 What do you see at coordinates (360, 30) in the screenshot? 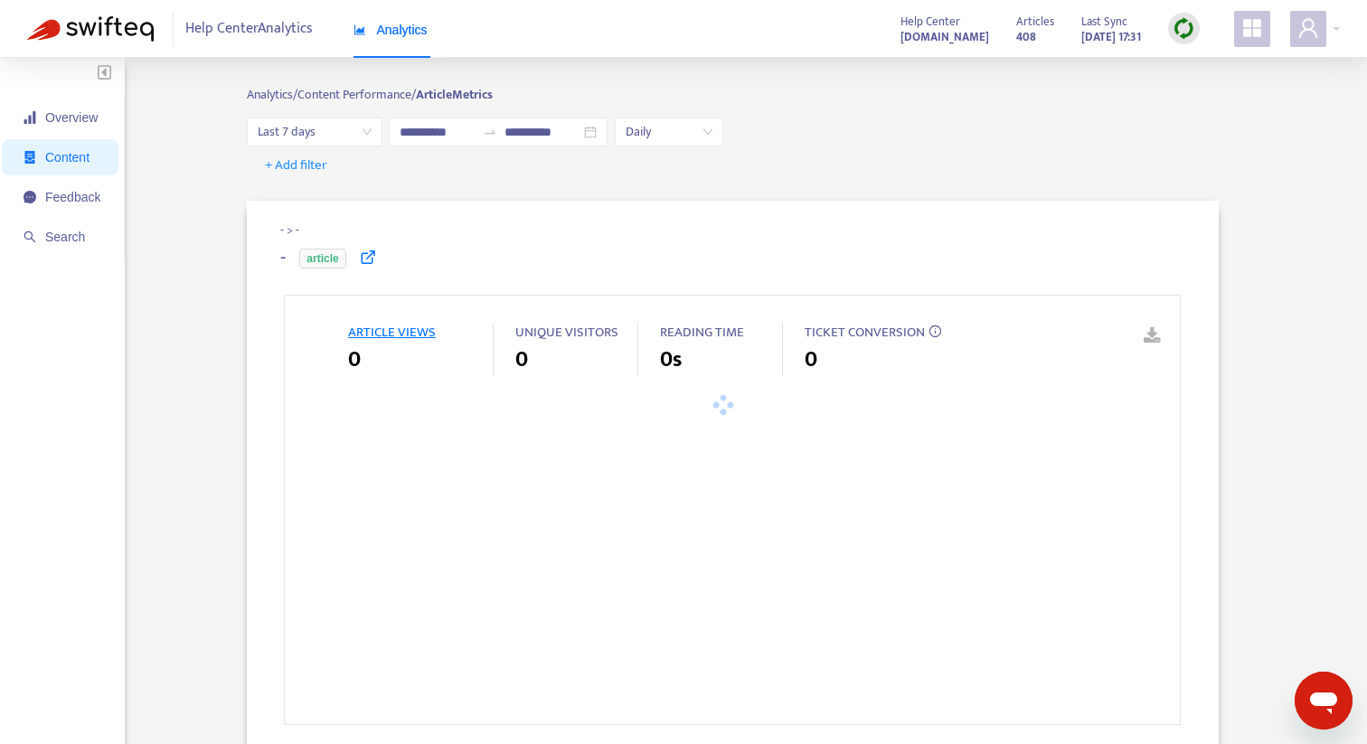
I see `span: area-chart` at bounding box center [360, 30].